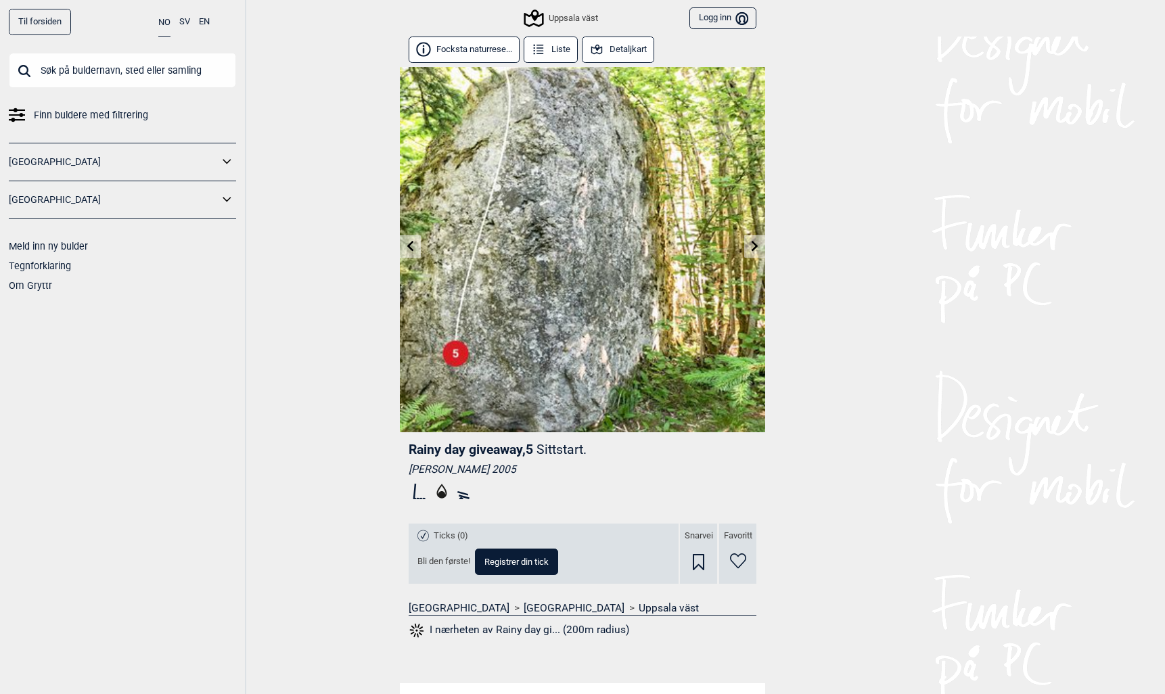 This screenshot has width=1165, height=694. Describe the element at coordinates (464, 49) in the screenshot. I see `button: Focksta naturrese...` at that location.